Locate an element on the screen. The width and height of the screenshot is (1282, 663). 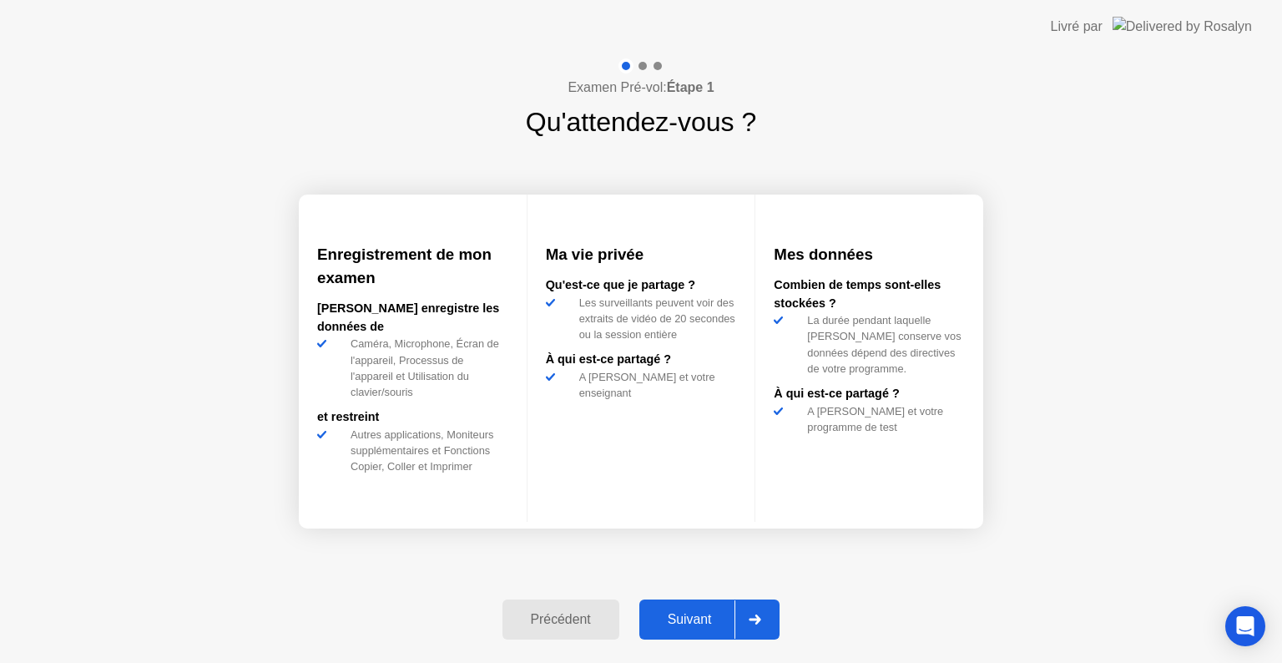
h4: Examen Pré-vol: is located at coordinates (640, 88).